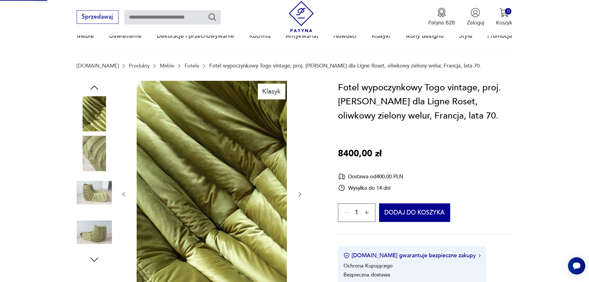 The height and width of the screenshot is (282, 589). I want to click on a: Style, so click(466, 36).